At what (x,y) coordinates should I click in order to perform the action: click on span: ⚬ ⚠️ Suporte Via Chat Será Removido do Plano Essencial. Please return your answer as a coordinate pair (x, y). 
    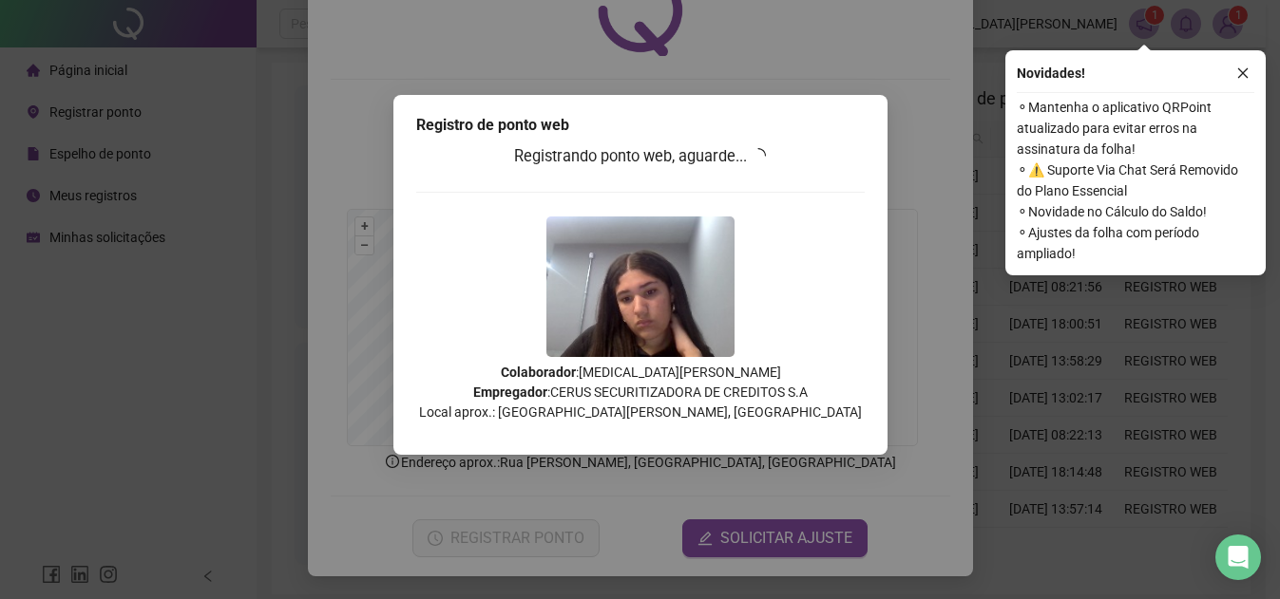
    Looking at the image, I should click on (1135, 181).